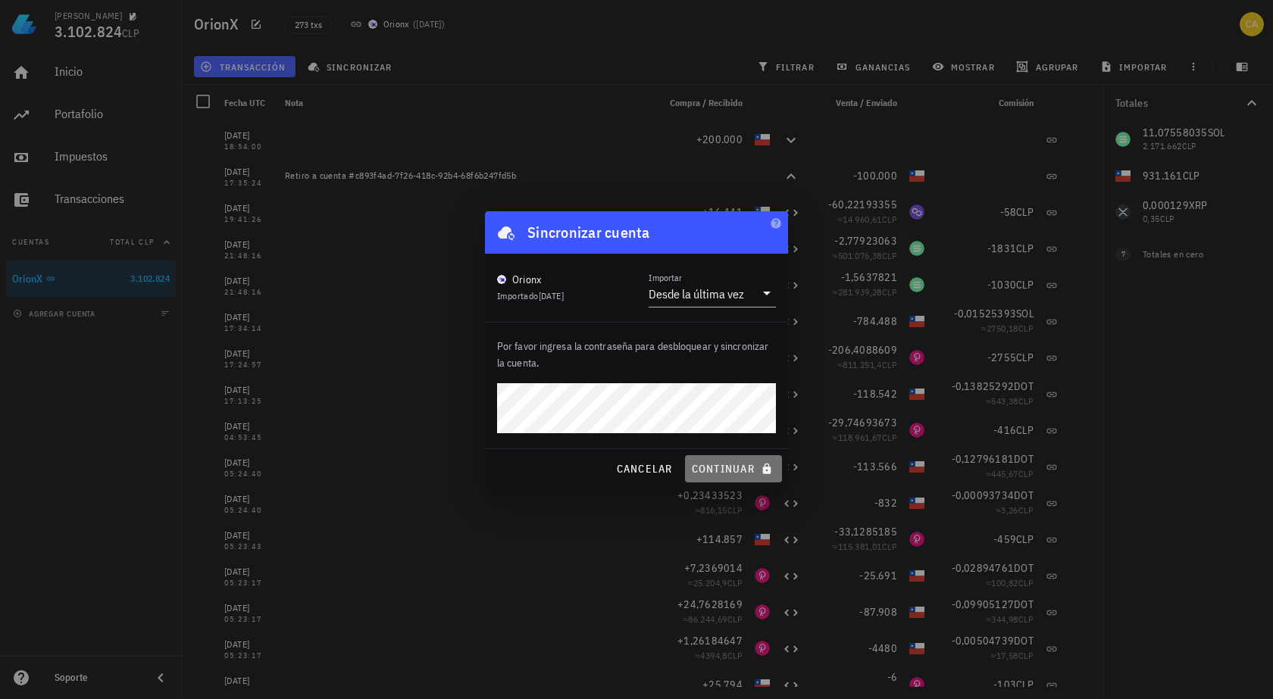 Image resolution: width=1273 pixels, height=699 pixels. What do you see at coordinates (696, 294) in the screenshot?
I see `div: Desde la última vez` at bounding box center [696, 294].